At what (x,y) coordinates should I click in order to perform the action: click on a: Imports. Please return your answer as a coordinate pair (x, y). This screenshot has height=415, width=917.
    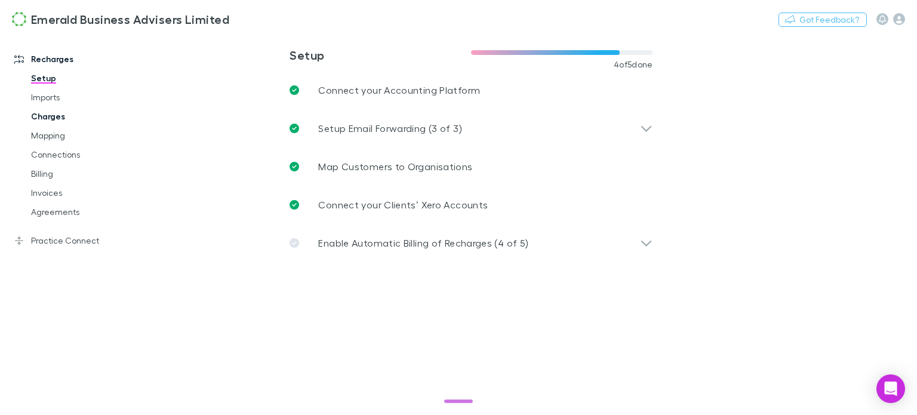
    Looking at the image, I should click on (88, 97).